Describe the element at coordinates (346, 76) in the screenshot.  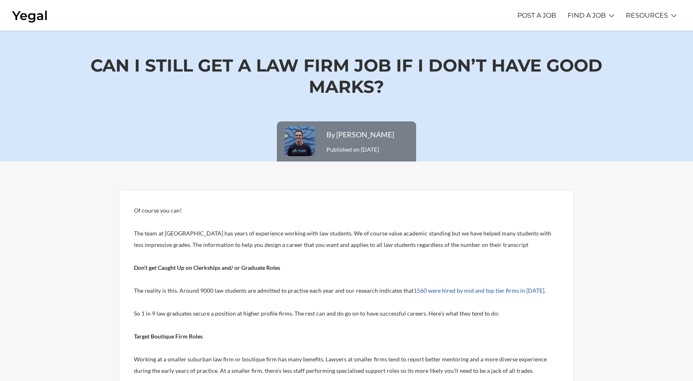
I see `h1: Can I Still Get a Law Firm Job If I Don’t Have Good Marks?` at that location.